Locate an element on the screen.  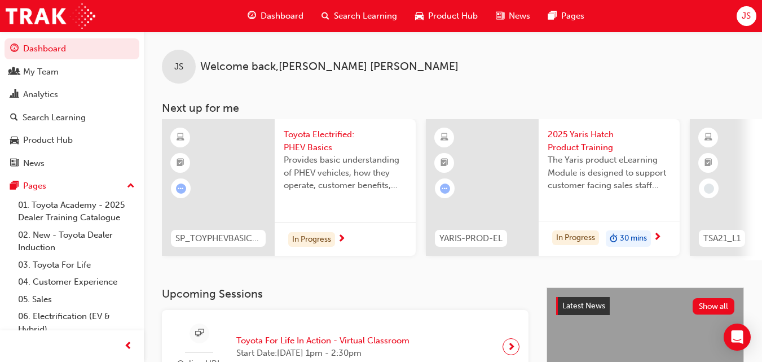
a: 04. Customer Experience is located at coordinates (76, 281).